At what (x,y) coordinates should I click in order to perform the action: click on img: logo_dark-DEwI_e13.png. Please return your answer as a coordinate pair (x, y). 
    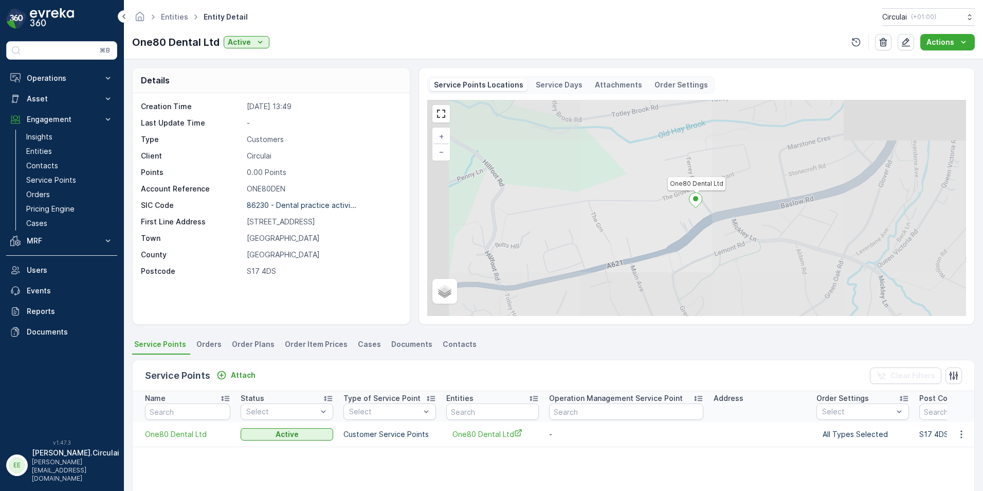
    Looking at the image, I should click on (52, 19).